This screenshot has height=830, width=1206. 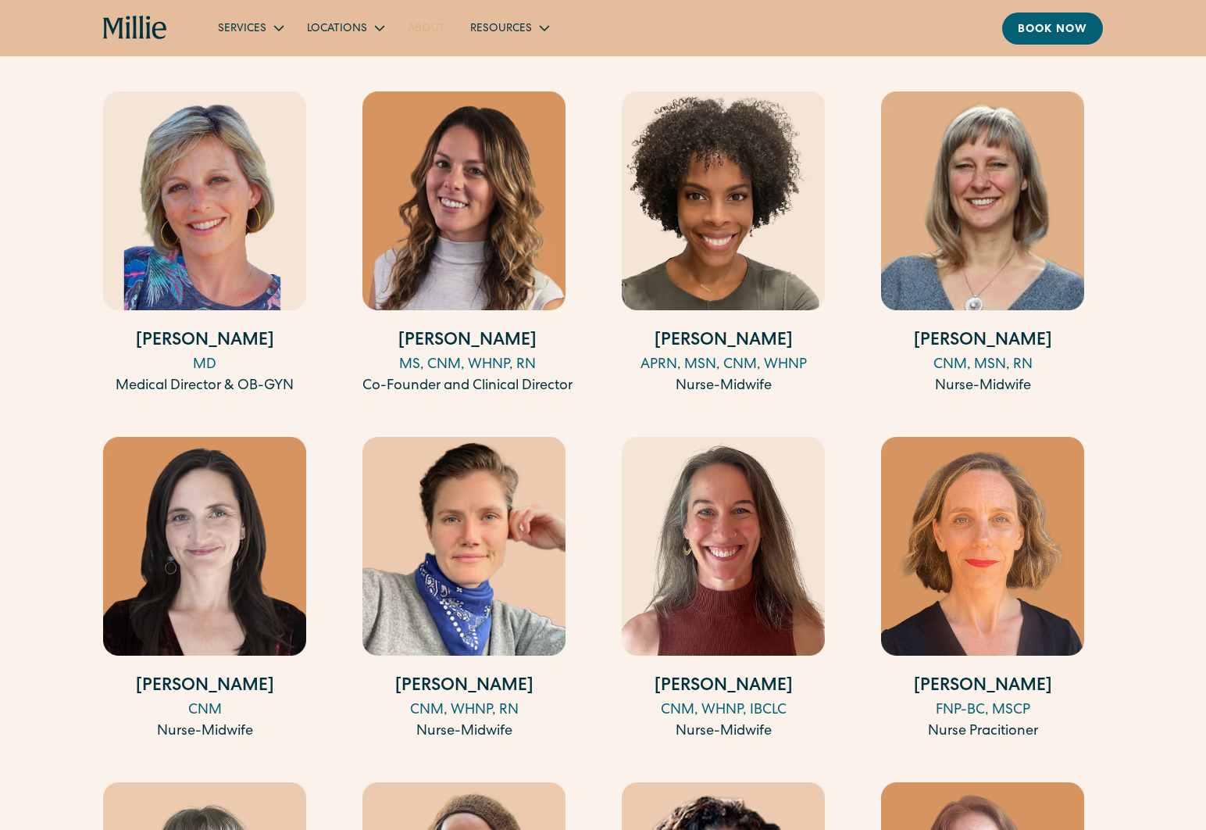 What do you see at coordinates (983, 710) in the screenshot?
I see `div: FNP-BC, MSCP` at bounding box center [983, 710].